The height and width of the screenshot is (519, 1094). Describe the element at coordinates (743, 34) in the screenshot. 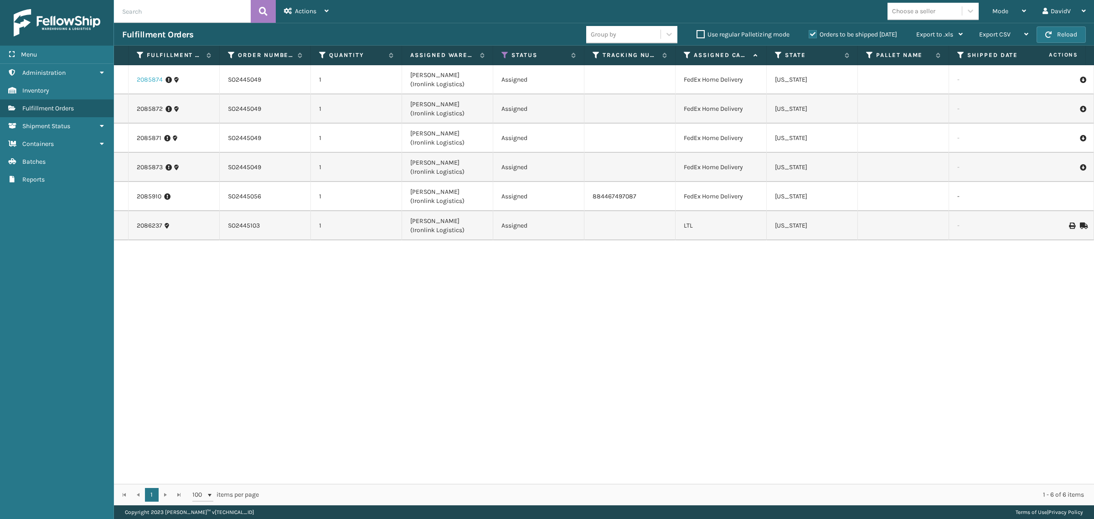

I see `label: Use regular Palletizing mode` at that location.